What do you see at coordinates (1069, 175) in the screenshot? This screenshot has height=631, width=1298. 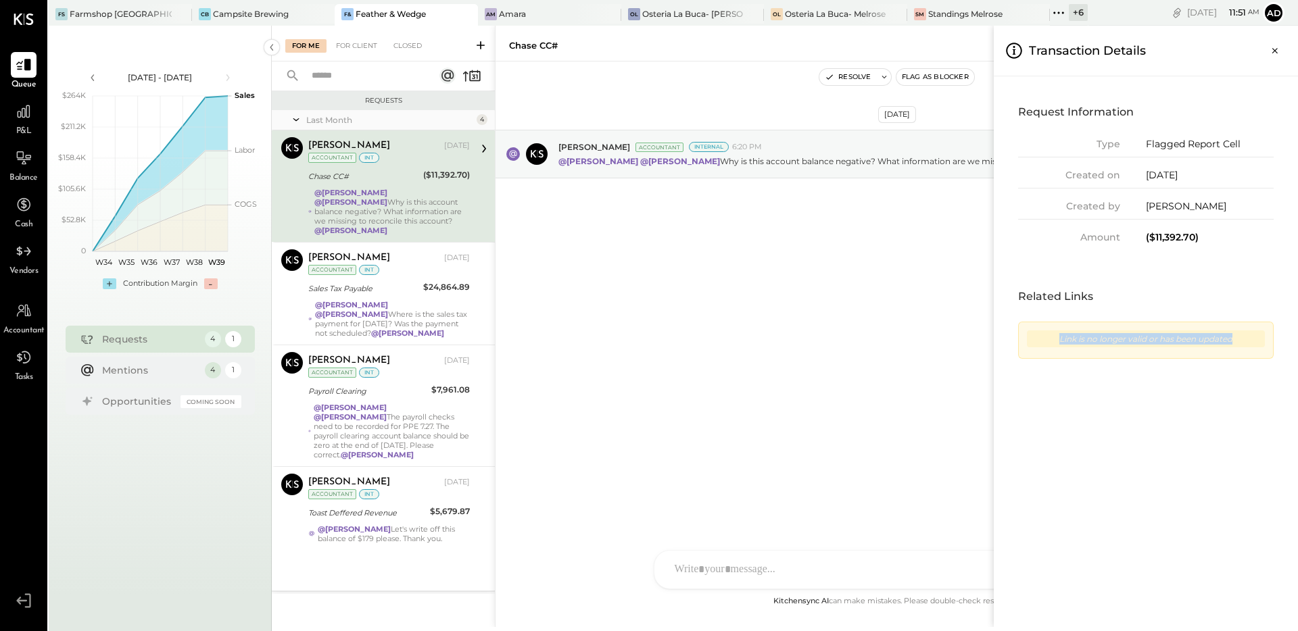 I see `div: Created on` at bounding box center [1069, 175].